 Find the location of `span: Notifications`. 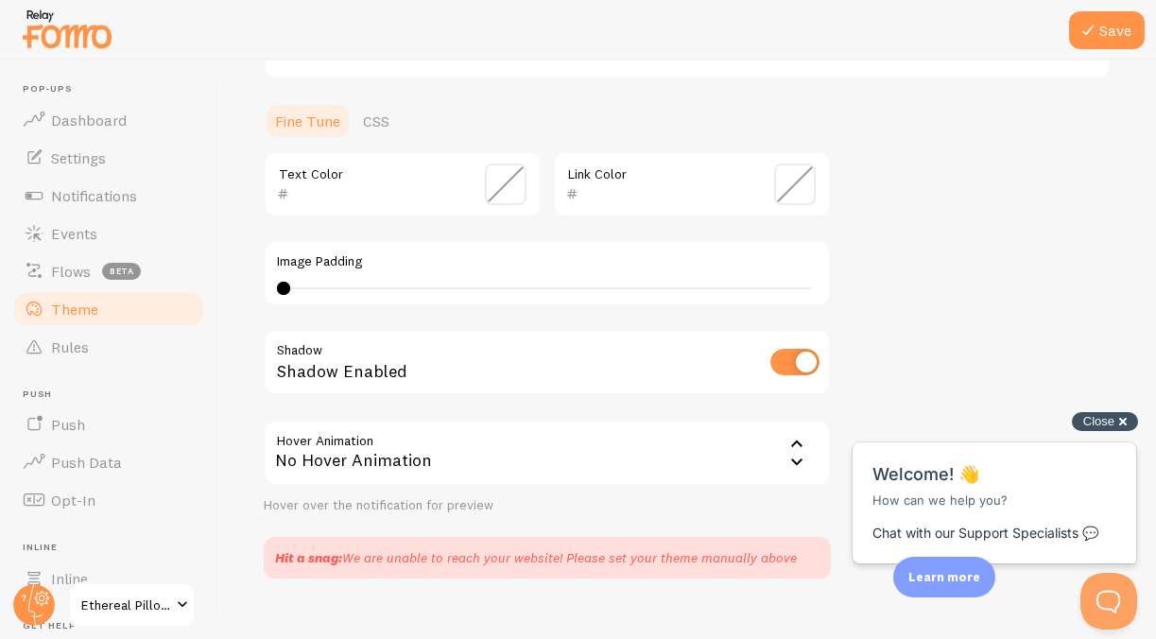

span: Notifications is located at coordinates (94, 196).